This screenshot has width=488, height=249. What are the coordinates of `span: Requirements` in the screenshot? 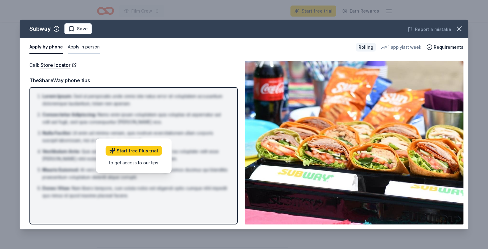 It's located at (448, 47).